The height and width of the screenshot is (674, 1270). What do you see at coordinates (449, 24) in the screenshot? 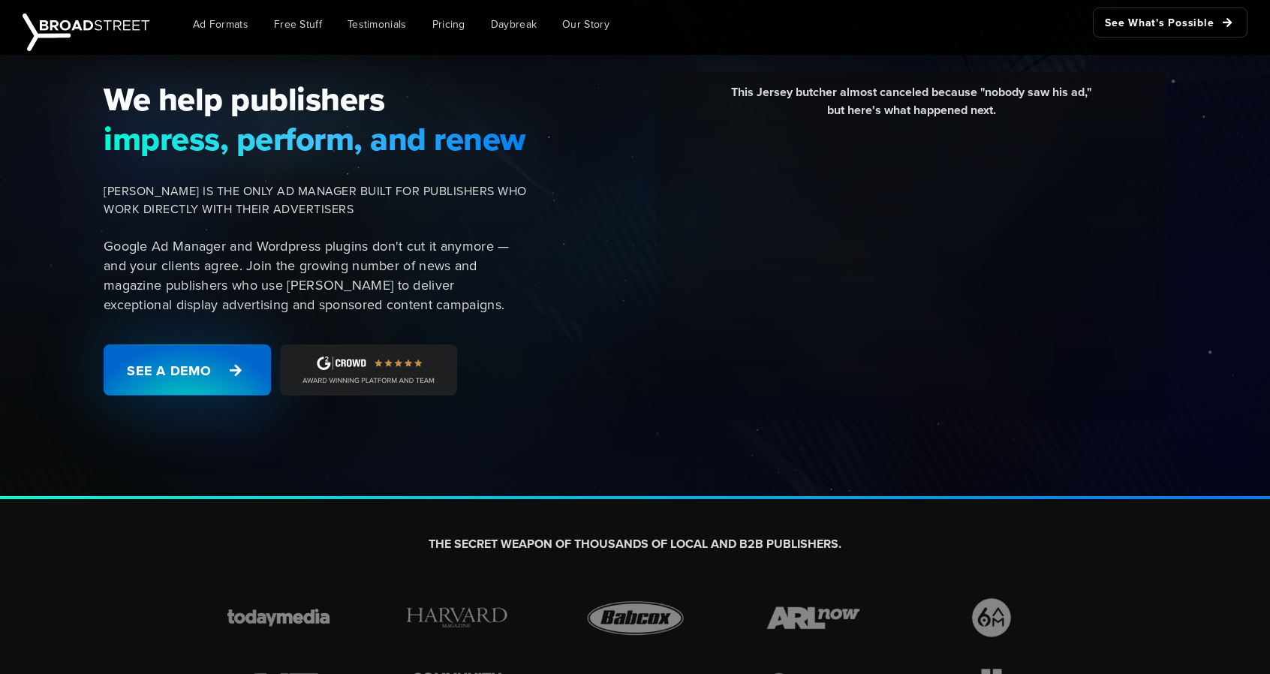
I see `span: Pricing` at bounding box center [449, 24].